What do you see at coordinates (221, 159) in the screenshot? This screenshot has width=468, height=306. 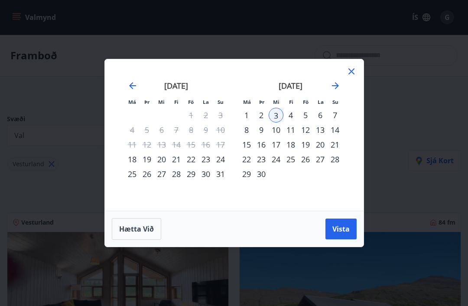 I see `td: Choose sunnudagur, 24. ágúst 2025 as your check-out date. It’s available.` at bounding box center [221, 159].